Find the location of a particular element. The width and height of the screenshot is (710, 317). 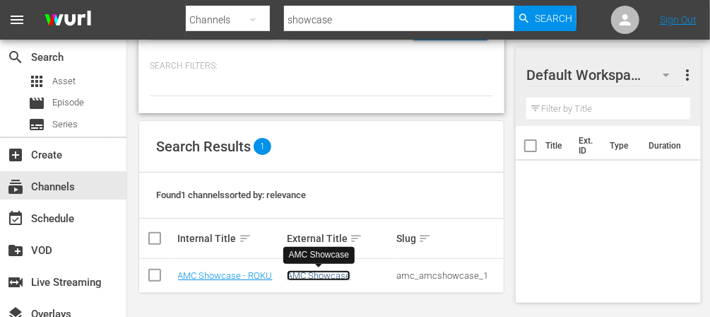

button: Search is located at coordinates (546, 18).